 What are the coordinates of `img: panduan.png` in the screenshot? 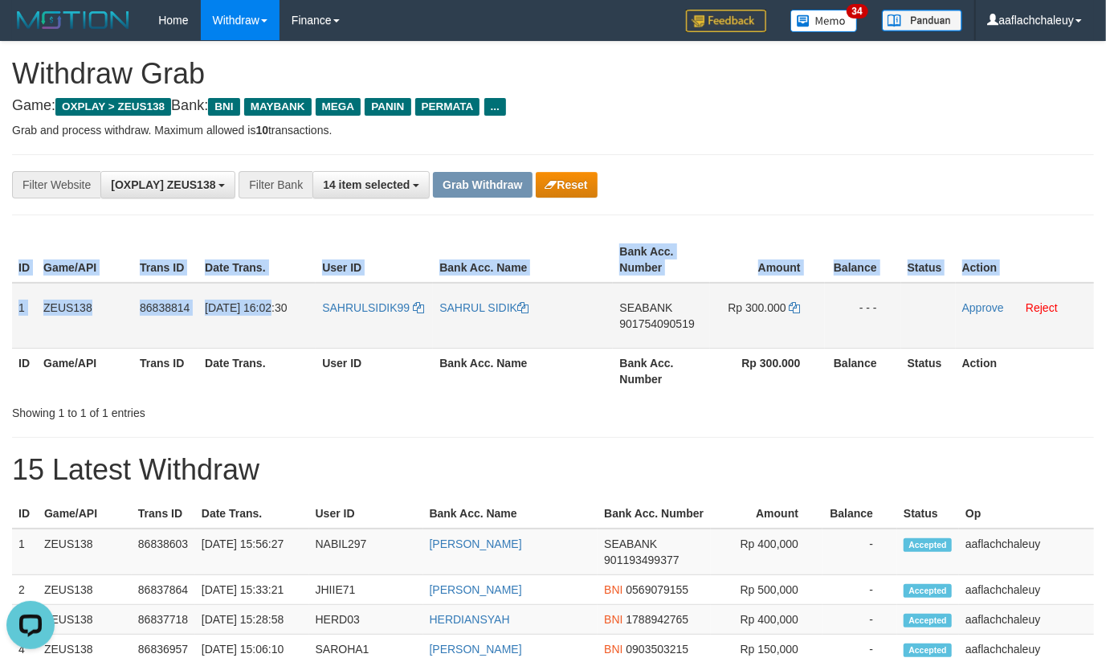 It's located at (922, 20).